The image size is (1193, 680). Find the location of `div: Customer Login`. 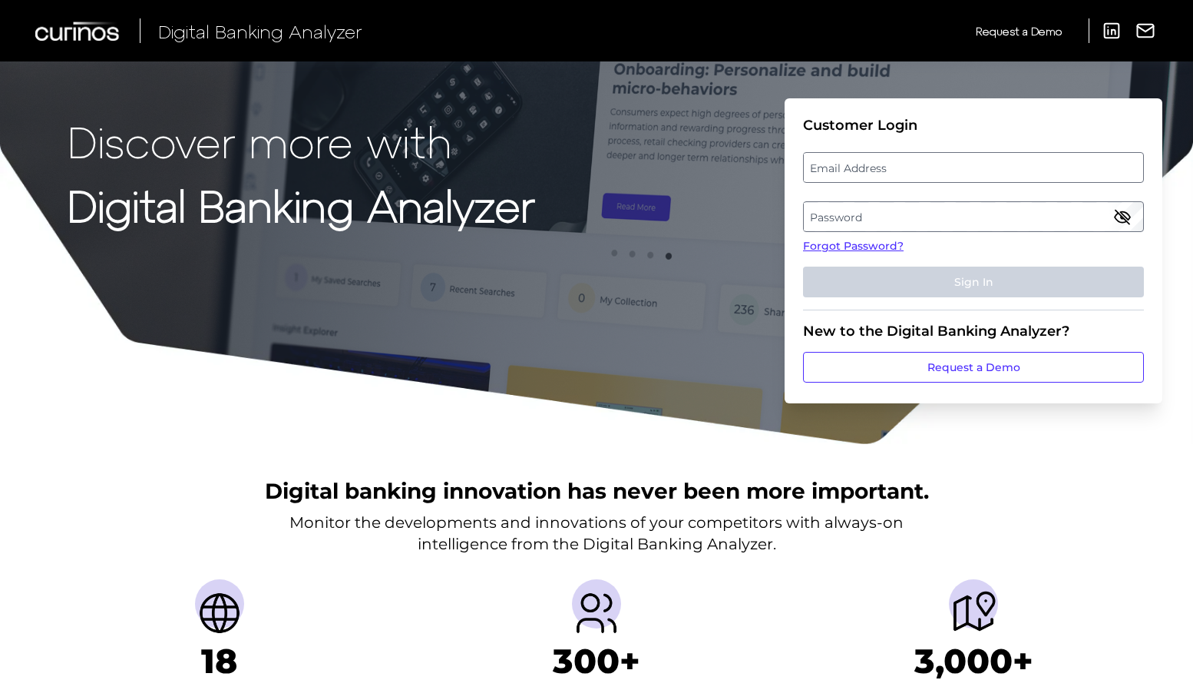

div: Customer Login is located at coordinates (974, 125).